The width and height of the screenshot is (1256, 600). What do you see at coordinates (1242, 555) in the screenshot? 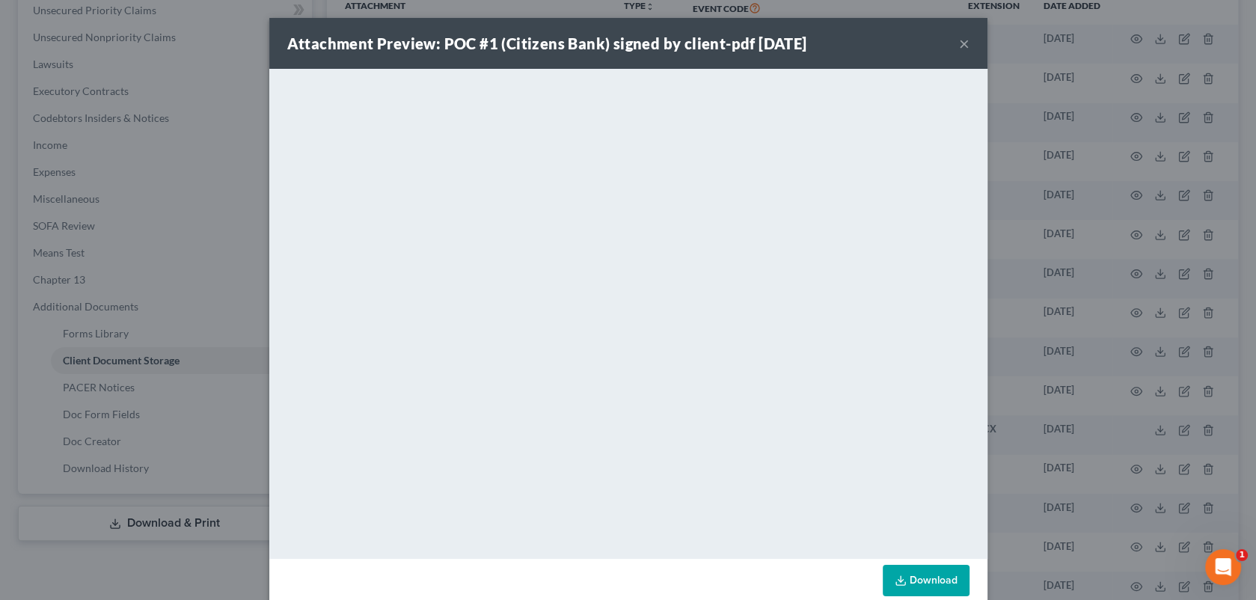
I see `span: 1` at bounding box center [1242, 555].